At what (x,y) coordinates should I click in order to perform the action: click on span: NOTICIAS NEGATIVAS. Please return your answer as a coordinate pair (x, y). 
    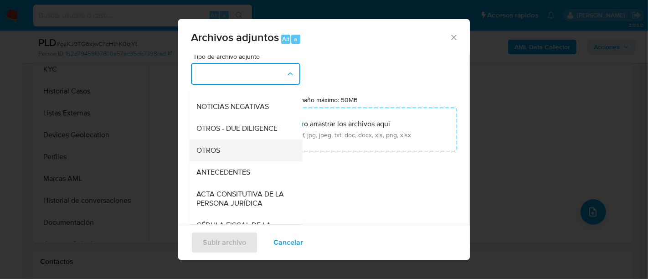
    Looking at the image, I should click on (232, 107).